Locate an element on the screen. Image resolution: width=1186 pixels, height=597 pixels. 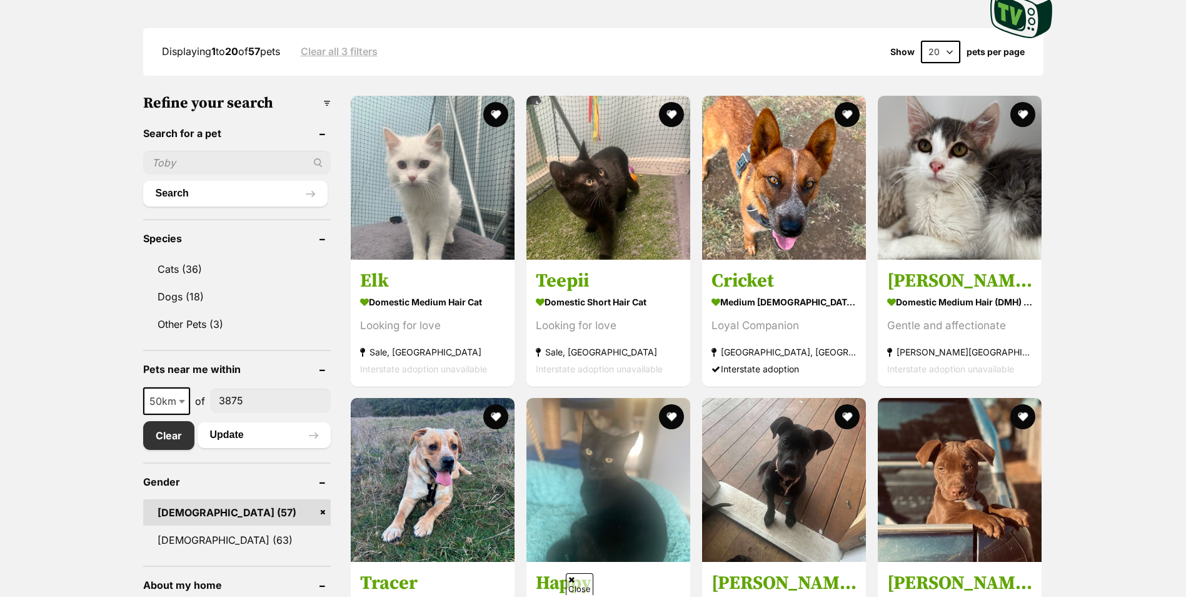
header: Search for a pet is located at coordinates (237, 133).